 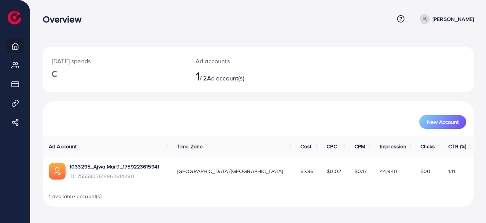 What do you see at coordinates (306, 146) in the screenshot?
I see `span: Cost` at bounding box center [306, 146].